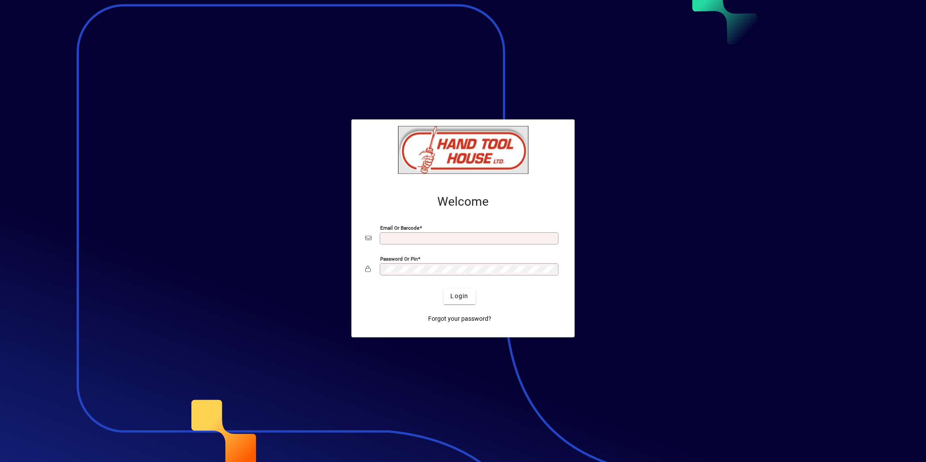 The width and height of the screenshot is (926, 462). I want to click on mat-label: Password or Pin, so click(399, 259).